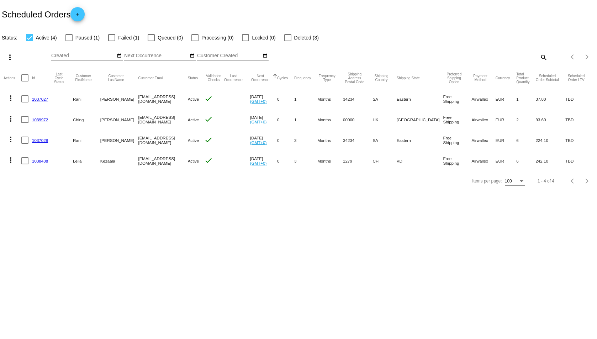 This screenshot has height=339, width=597. What do you see at coordinates (480, 78) in the screenshot?
I see `button: Change sorting for PaymentMethod.Type` at bounding box center [480, 78].